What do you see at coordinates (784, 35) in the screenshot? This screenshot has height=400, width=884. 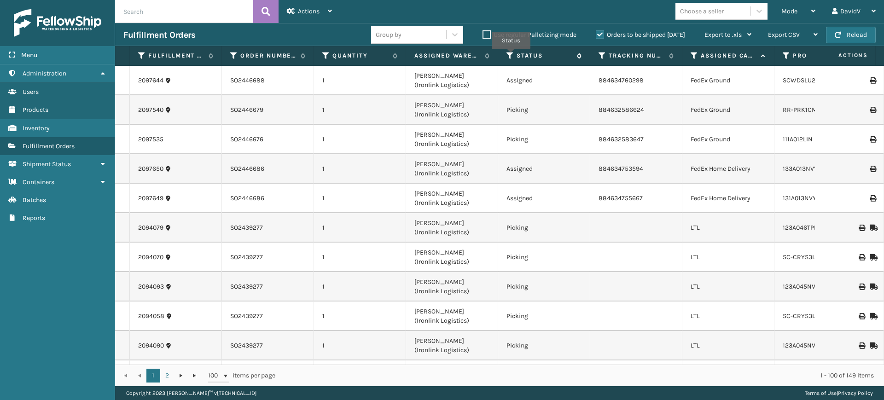 I see `span: Export CSV` at bounding box center [784, 35].